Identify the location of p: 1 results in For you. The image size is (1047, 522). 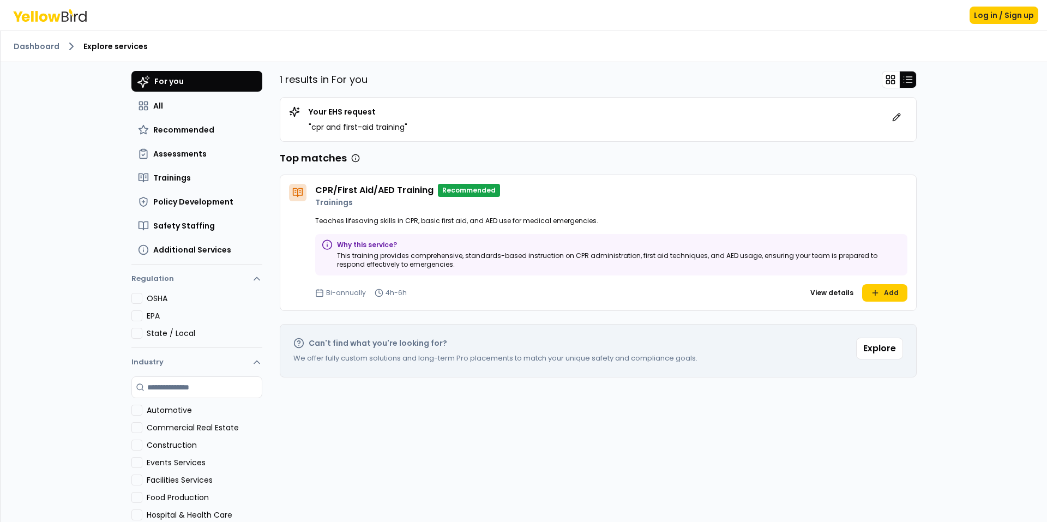
(324, 80).